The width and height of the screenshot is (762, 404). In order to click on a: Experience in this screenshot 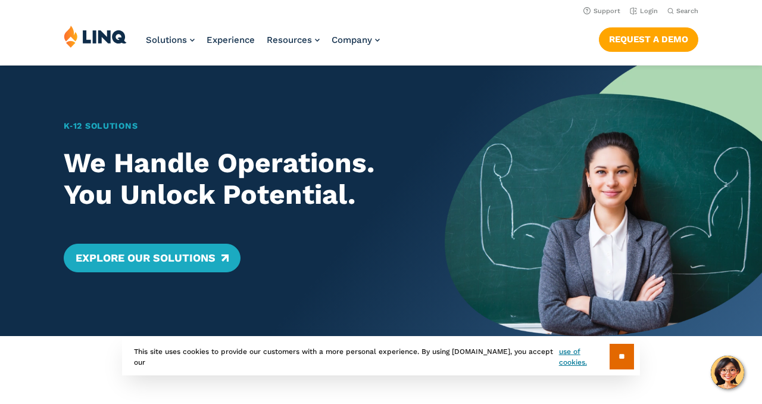, I will do `click(230, 40)`.